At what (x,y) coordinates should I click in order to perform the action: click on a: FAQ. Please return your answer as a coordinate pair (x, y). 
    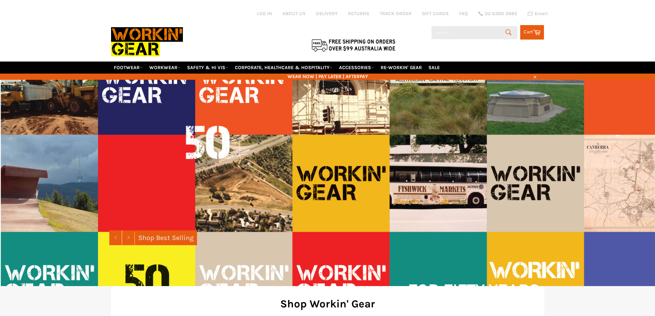
    Looking at the image, I should click on (463, 13).